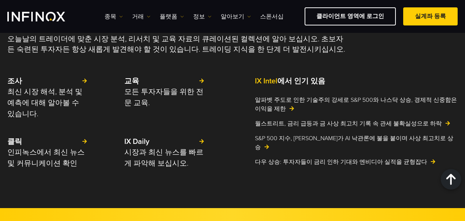 Image resolution: width=465 pixels, height=221 pixels. Describe the element at coordinates (165, 92) in the screenshot. I see `a: 교육 모든 투자자들을 위한 전문 교육.` at that location.